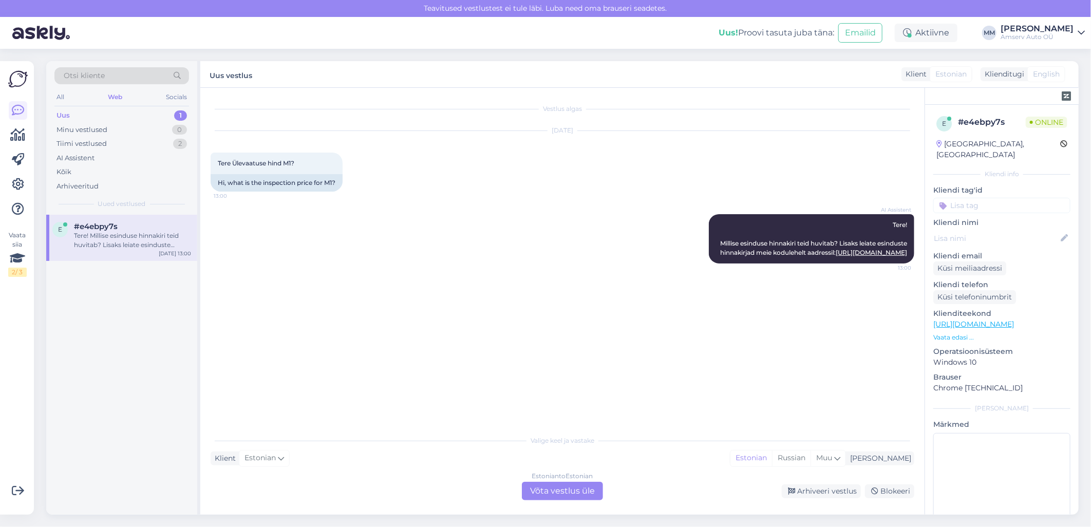  What do you see at coordinates (791, 458) in the screenshot?
I see `div: Russian` at bounding box center [791, 458].